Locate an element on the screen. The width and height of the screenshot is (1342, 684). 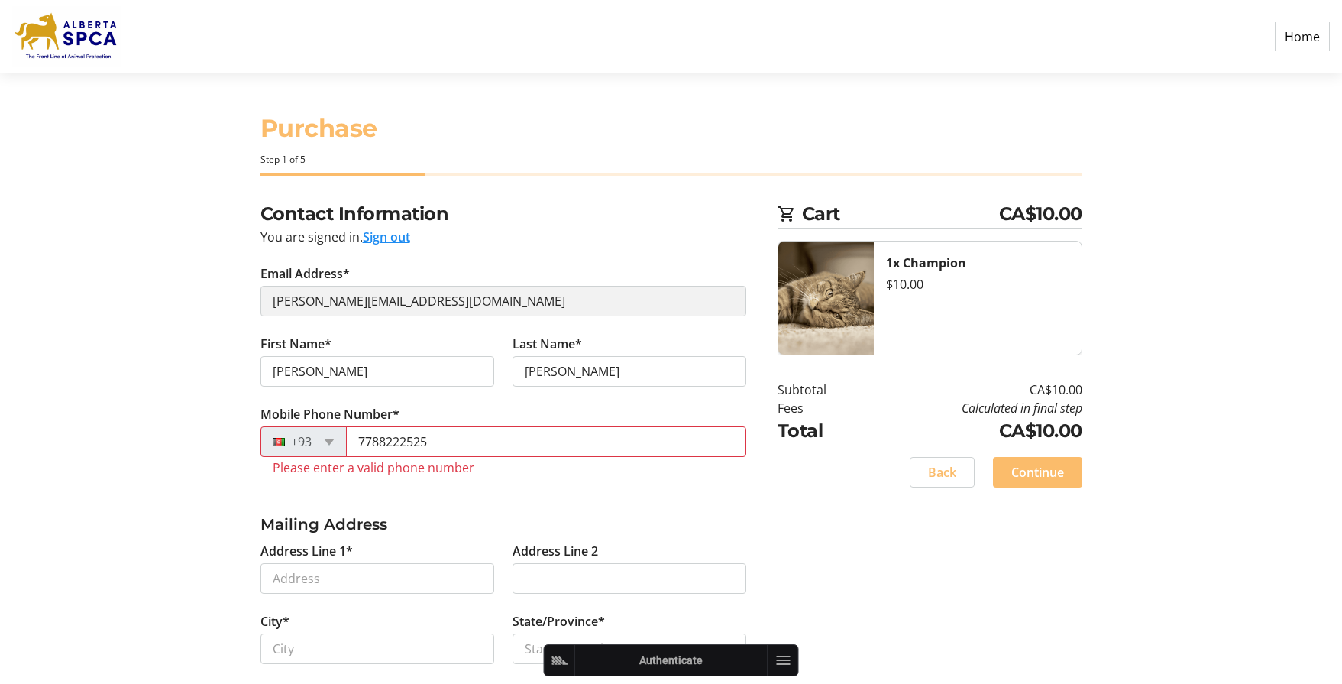
td: Calculated in final step is located at coordinates (974, 408).